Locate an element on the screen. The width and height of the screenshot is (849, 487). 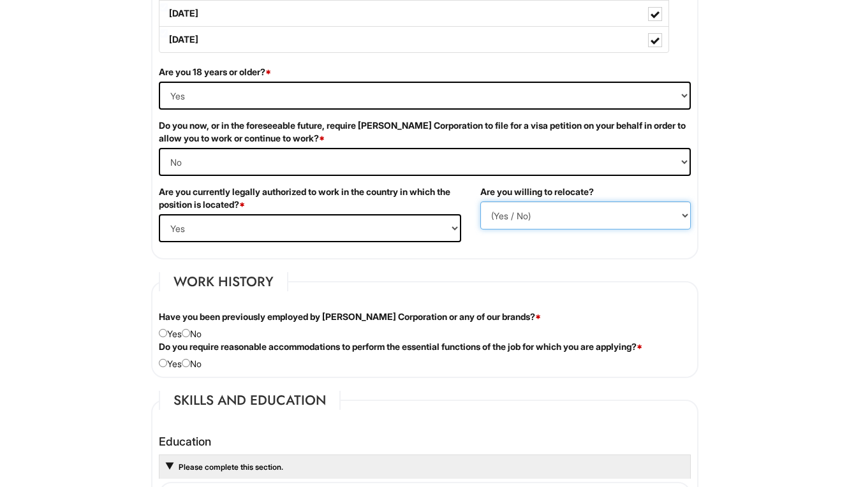
legend: Work History is located at coordinates (223, 282).